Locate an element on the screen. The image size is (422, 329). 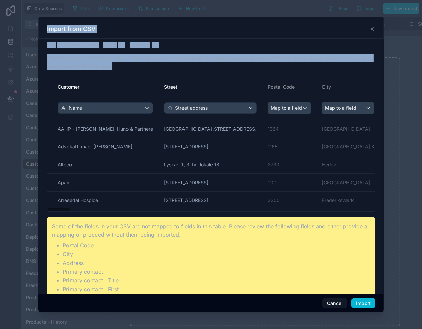
span: Rows : is located at coordinates (110, 45).